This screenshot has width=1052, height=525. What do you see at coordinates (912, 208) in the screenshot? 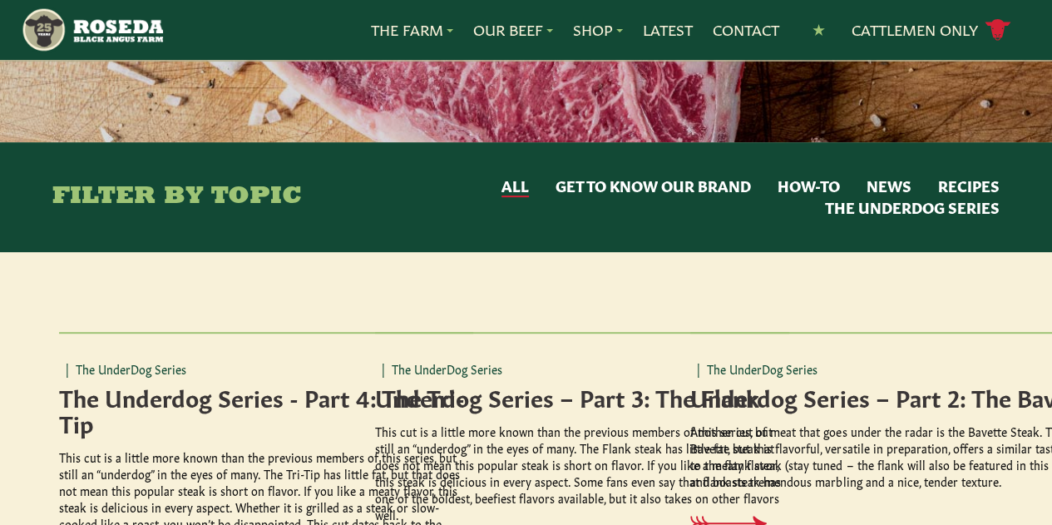
I see `button: The UnderDog Series` at bounding box center [912, 208].